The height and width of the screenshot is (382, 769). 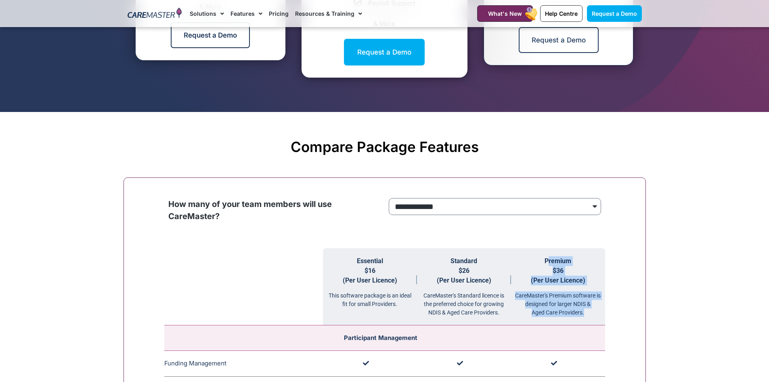 I want to click on span: $36 (Per User Licence), so click(x=558, y=275).